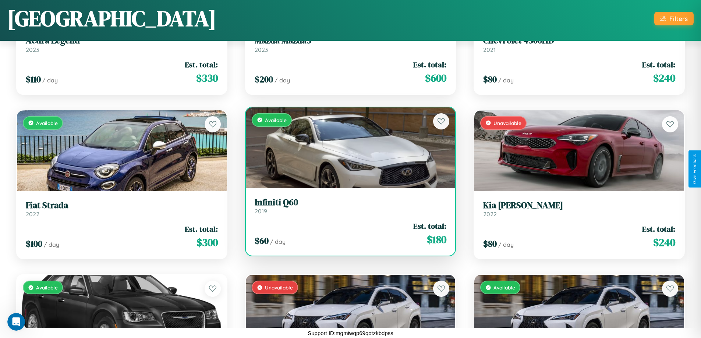  Describe the element at coordinates (580, 41) in the screenshot. I see `h3: Chevrolet 4500HD` at that location.